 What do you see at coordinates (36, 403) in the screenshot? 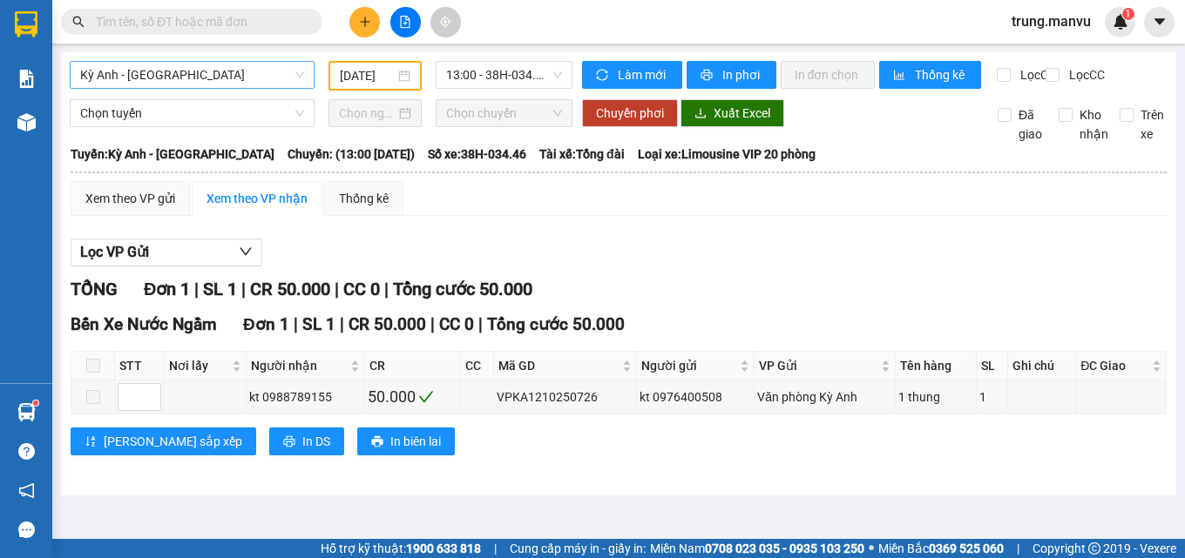
I see `sup: 1` at bounding box center [36, 403].